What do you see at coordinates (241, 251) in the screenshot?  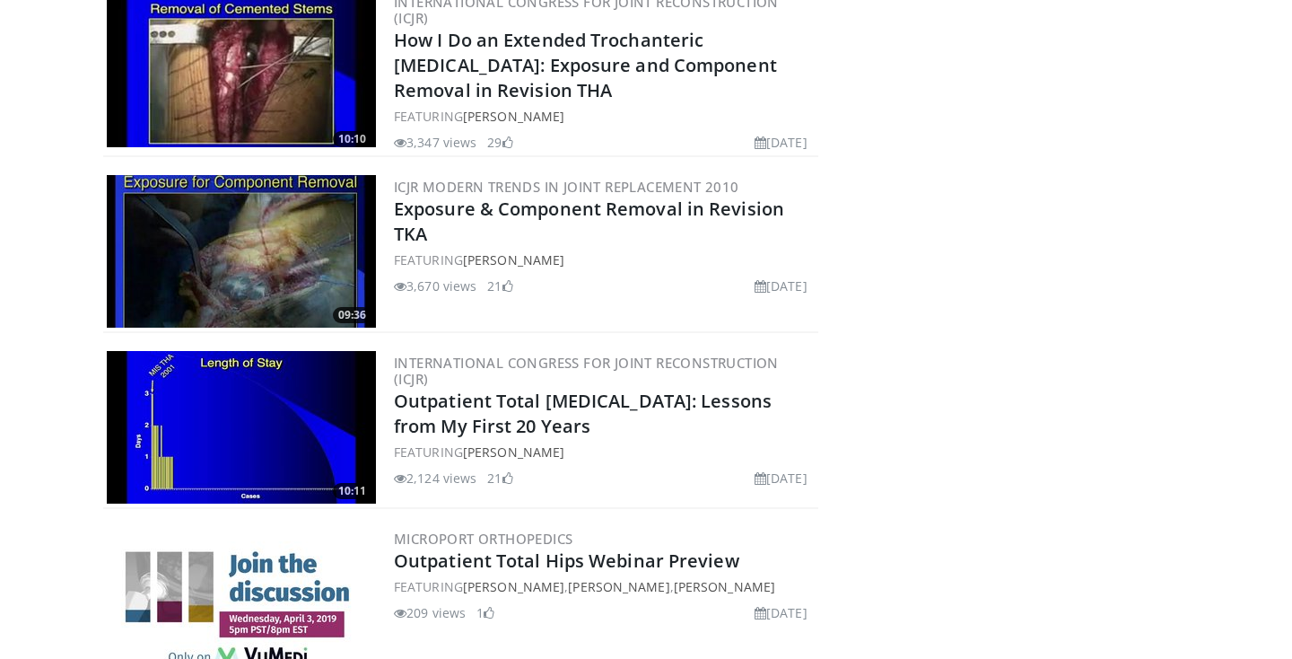 I see `a: 09:36` at bounding box center [241, 251].